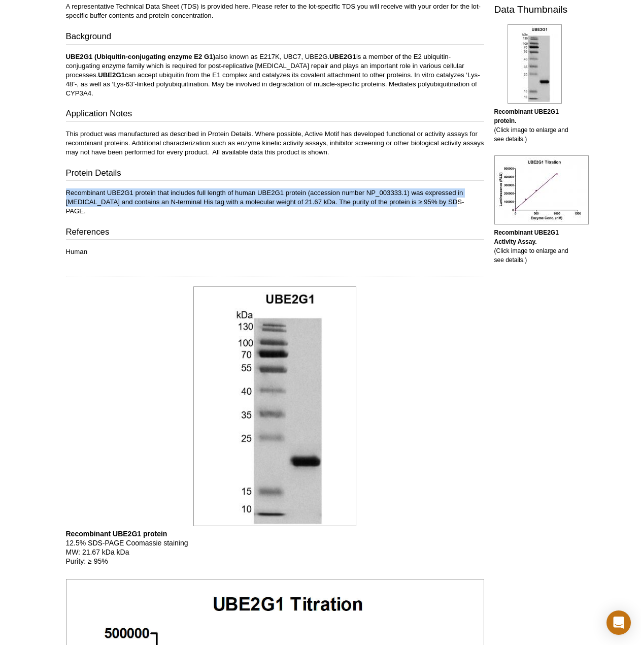 The width and height of the screenshot is (641, 645). Describe the element at coordinates (141, 56) in the screenshot. I see `strong: UBE2G1 (Ubiquitin-conjugating enzyme E2 G1)` at that location.